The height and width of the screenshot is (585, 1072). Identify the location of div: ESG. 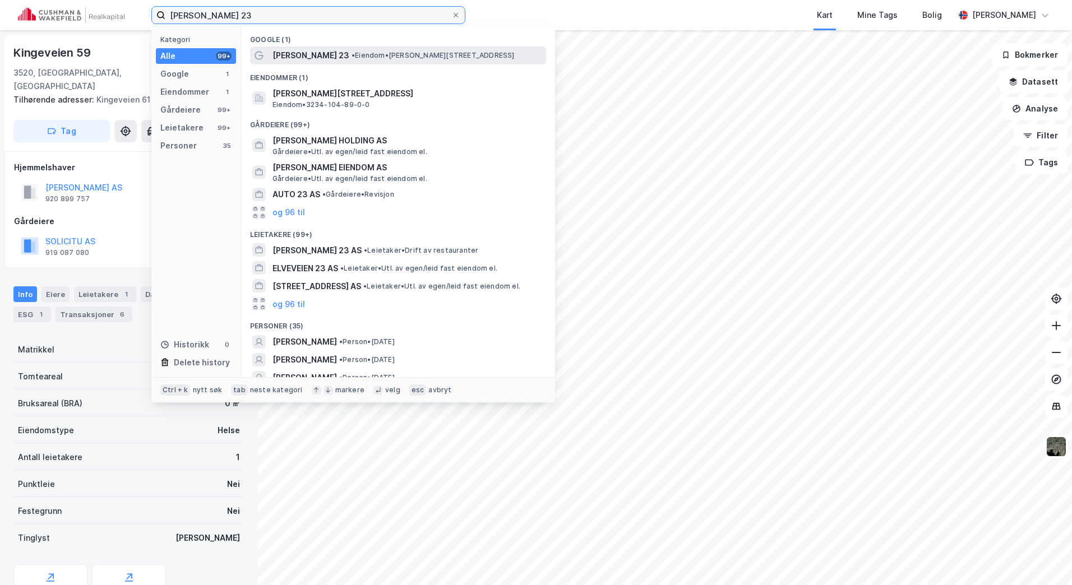
(32, 314).